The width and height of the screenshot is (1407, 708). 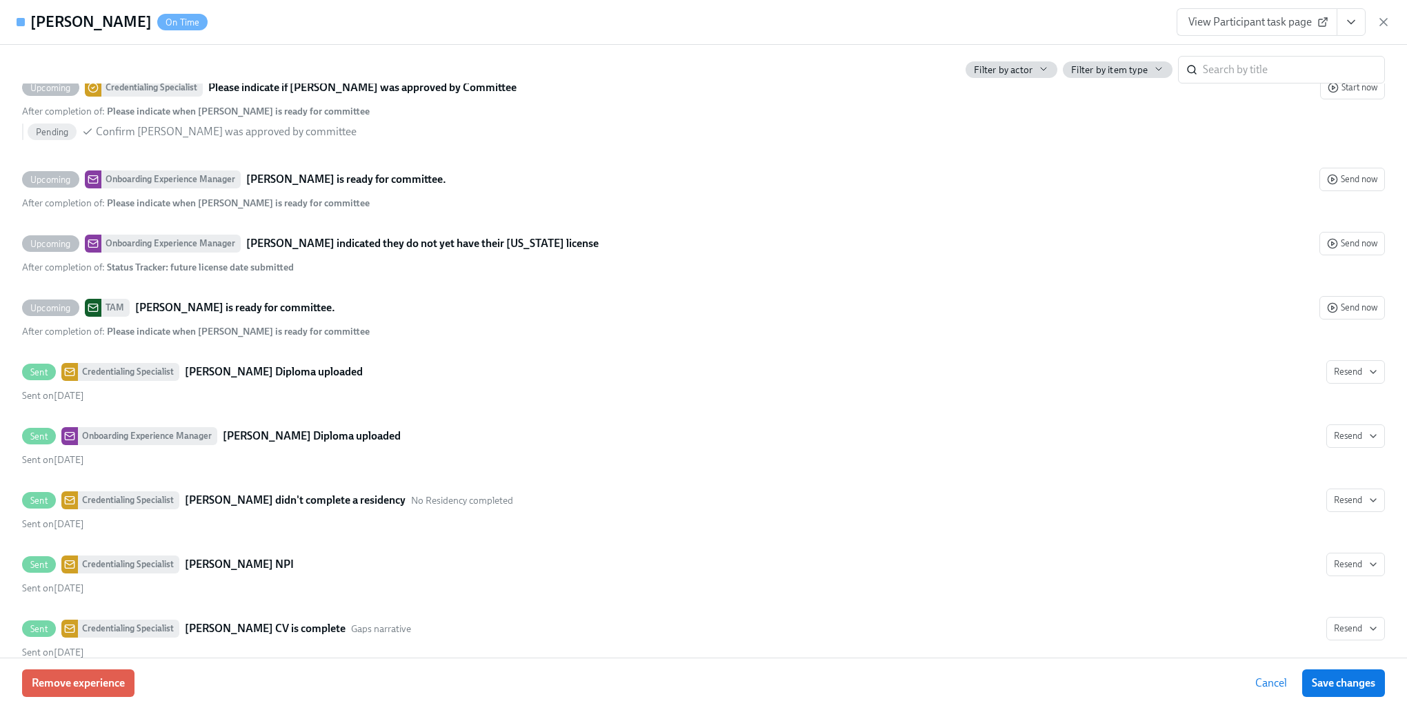 I want to click on button: Filter by actor, so click(x=1011, y=70).